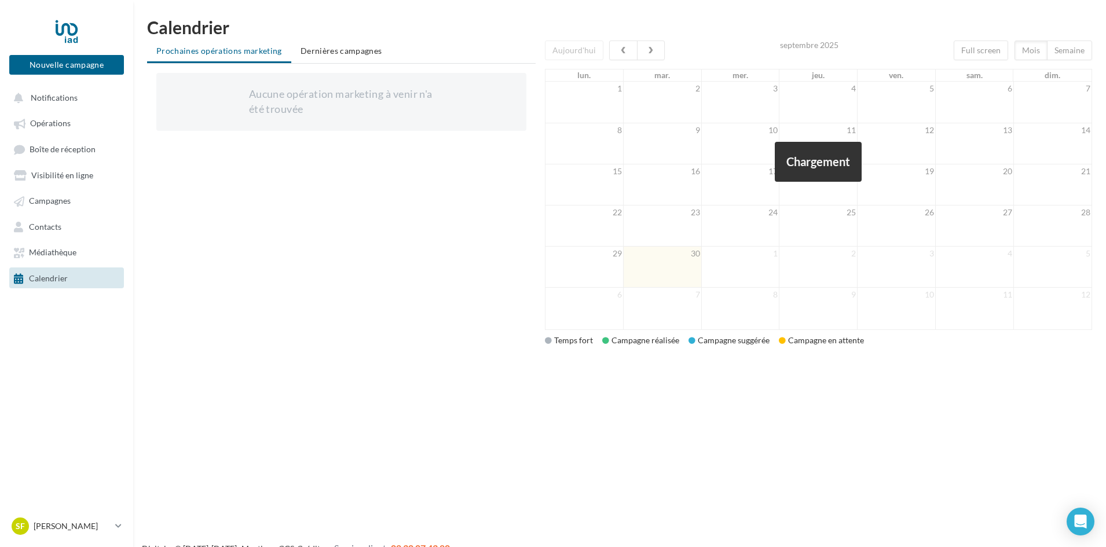 This screenshot has width=1106, height=547. I want to click on span: Prochaines opérations marketing, so click(219, 50).